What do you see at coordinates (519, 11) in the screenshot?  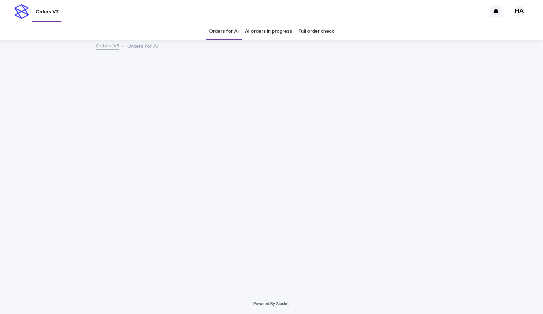 I see `div: HA` at bounding box center [519, 11].